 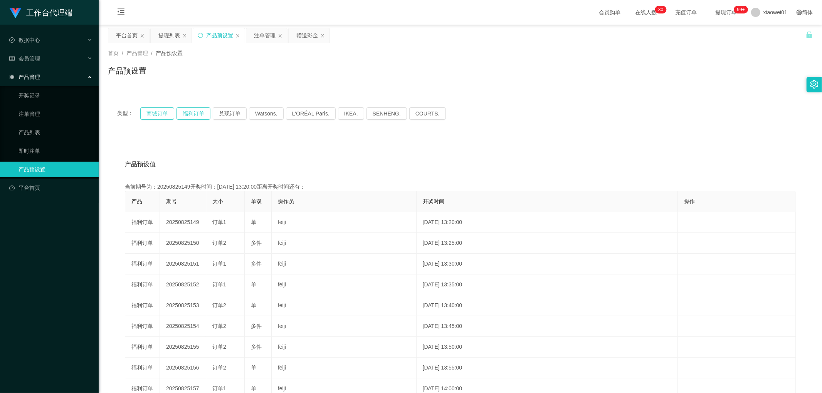 What do you see at coordinates (659, 10) in the screenshot?
I see `p: 3` at bounding box center [659, 10].